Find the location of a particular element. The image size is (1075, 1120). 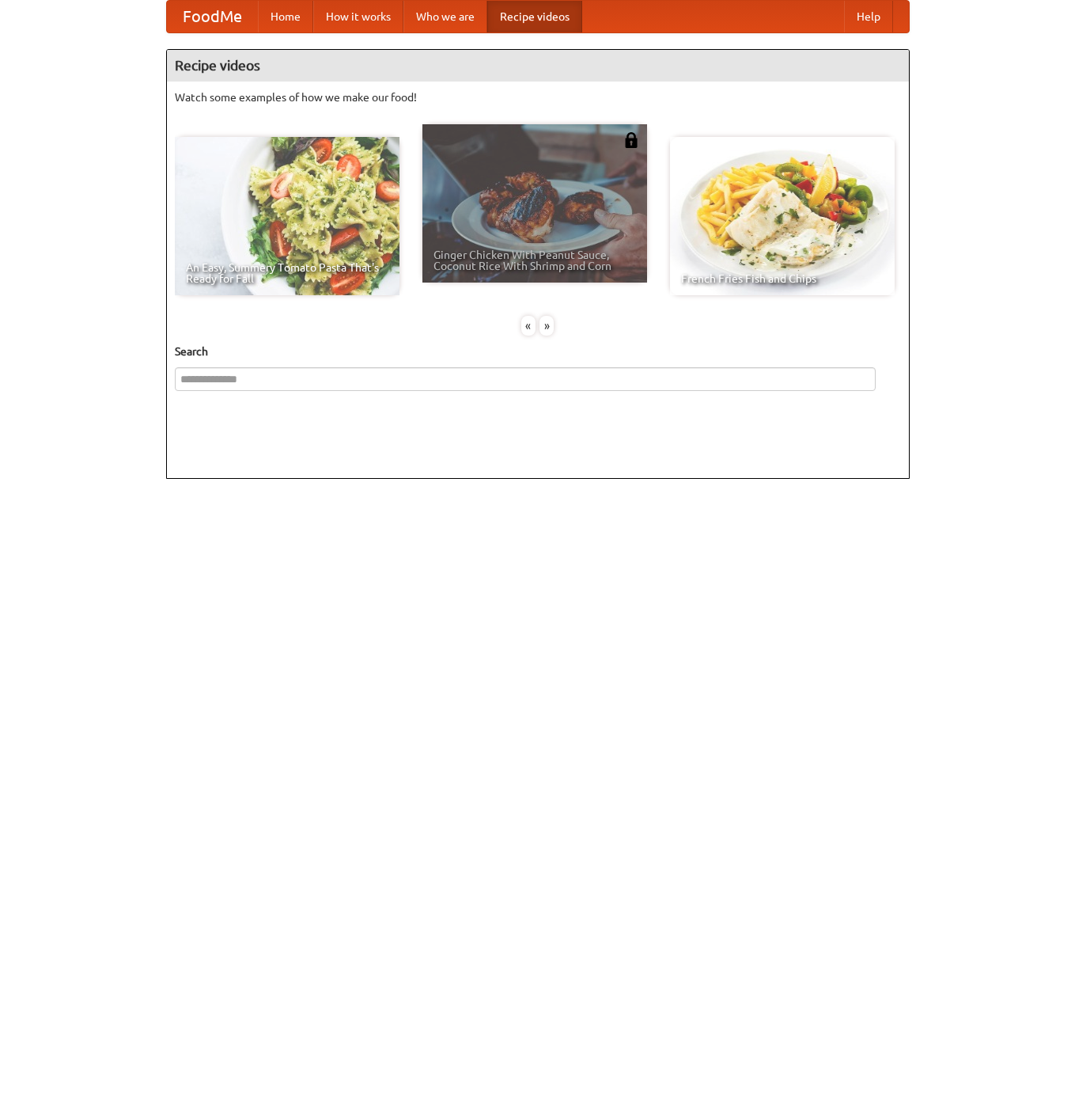

h4: Recipe videos is located at coordinates (538, 66).